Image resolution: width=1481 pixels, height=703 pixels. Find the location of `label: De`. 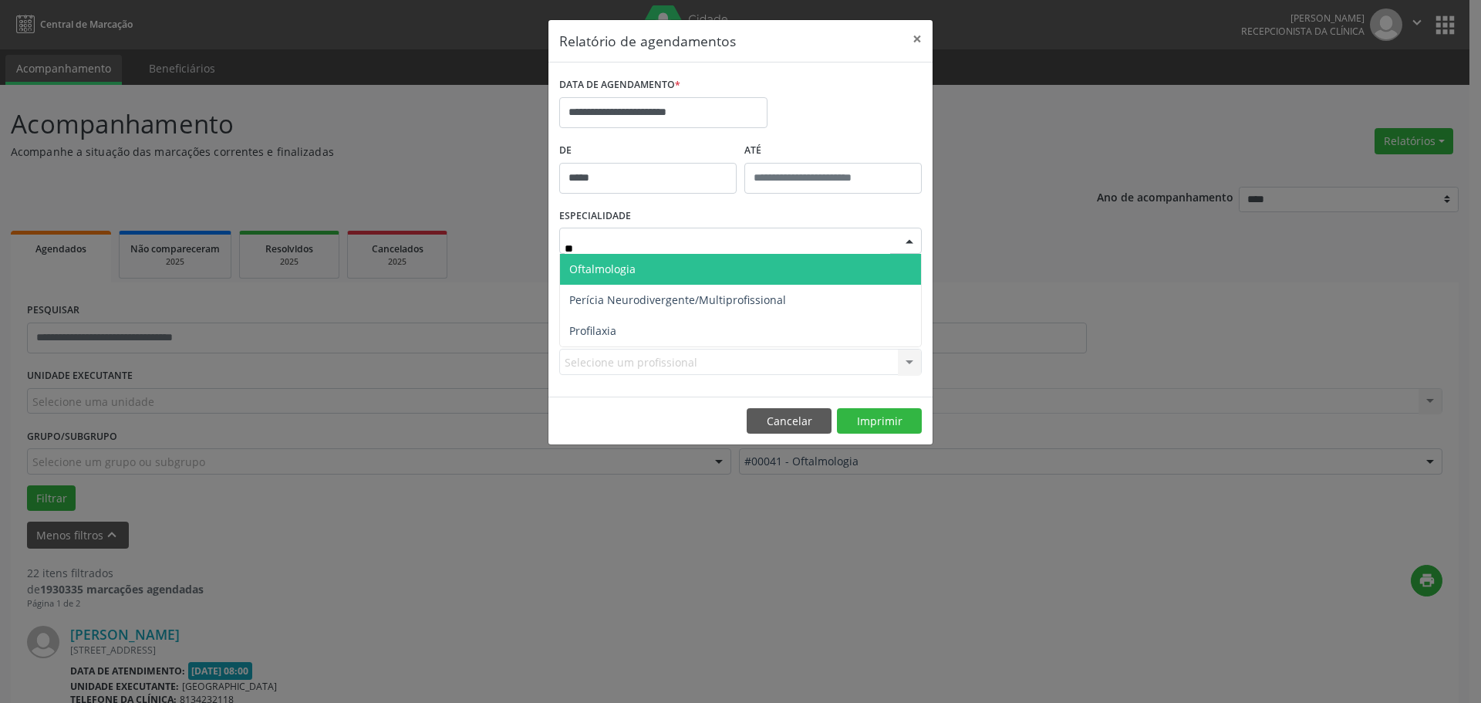

label: De is located at coordinates (648, 150).